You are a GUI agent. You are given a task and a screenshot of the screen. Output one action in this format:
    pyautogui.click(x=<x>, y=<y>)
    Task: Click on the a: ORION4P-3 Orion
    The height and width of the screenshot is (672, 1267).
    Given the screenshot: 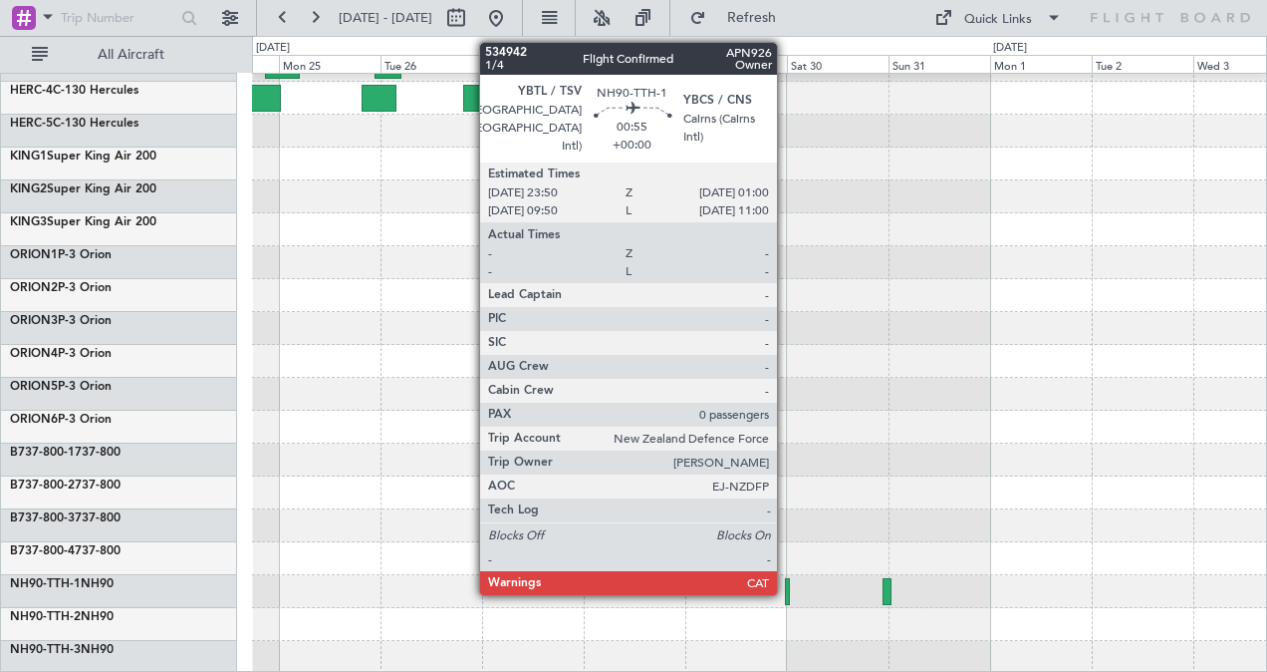 What is the action you would take?
    pyautogui.click(x=61, y=354)
    